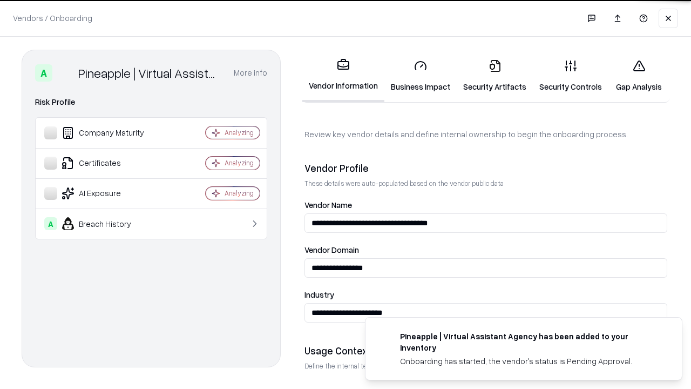 This screenshot has height=389, width=691. What do you see at coordinates (486, 249) in the screenshot?
I see `label: Vendor Domain` at bounding box center [486, 249].